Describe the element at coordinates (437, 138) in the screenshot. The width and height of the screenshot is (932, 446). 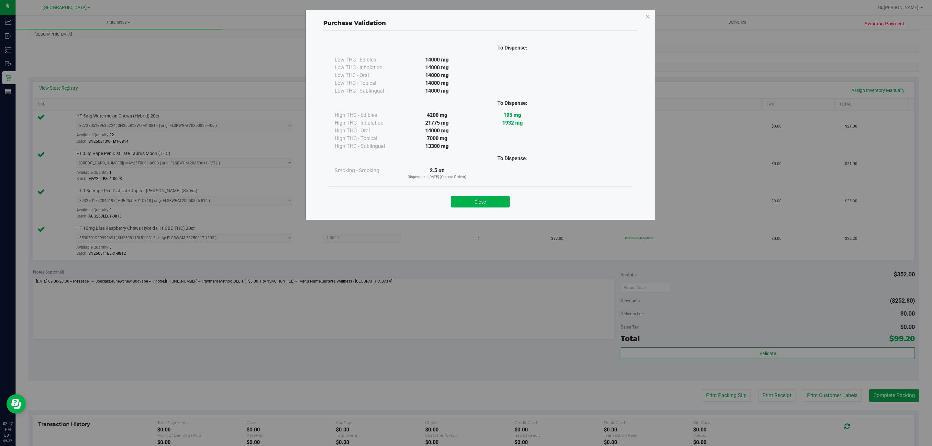
I see `div: 7000 mg` at that location.